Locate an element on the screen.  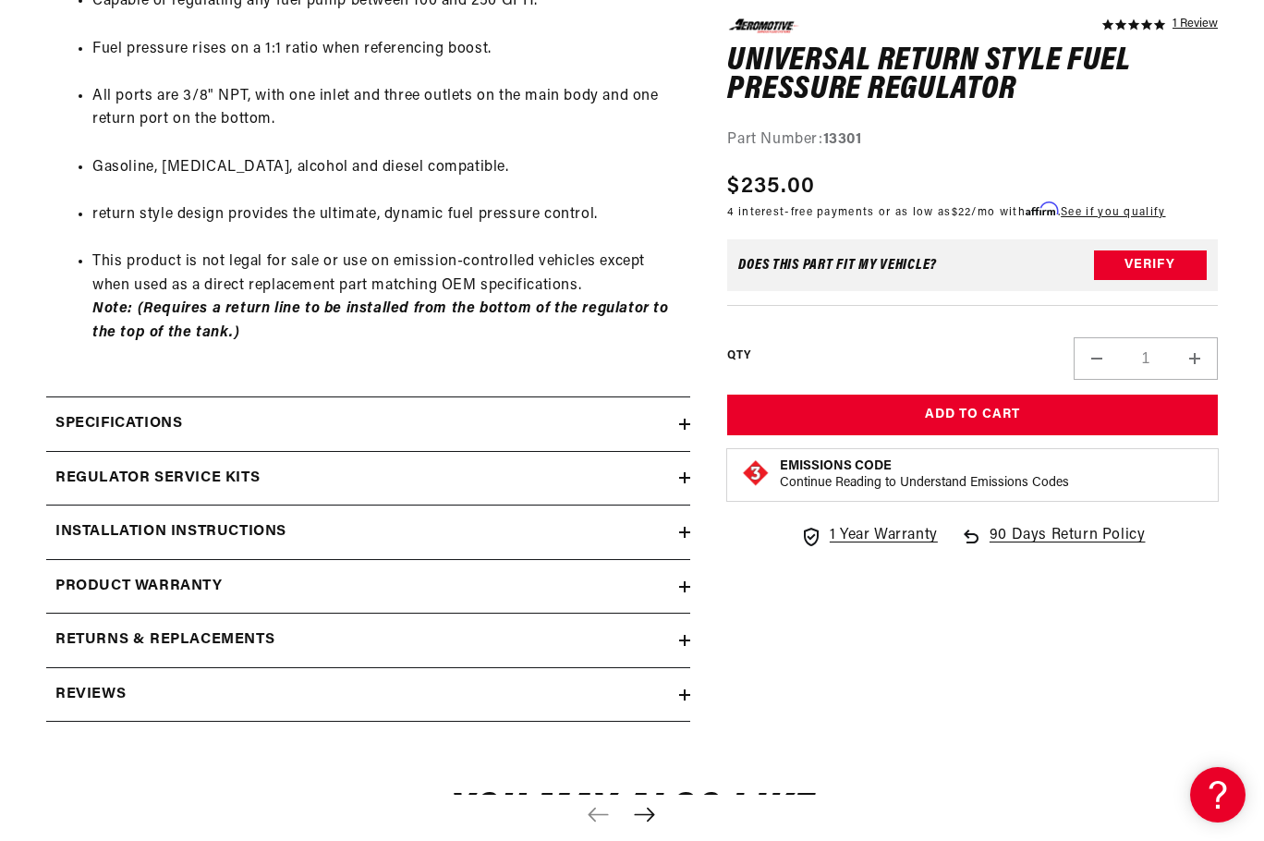
summary: Returns & replacements is located at coordinates (368, 640).